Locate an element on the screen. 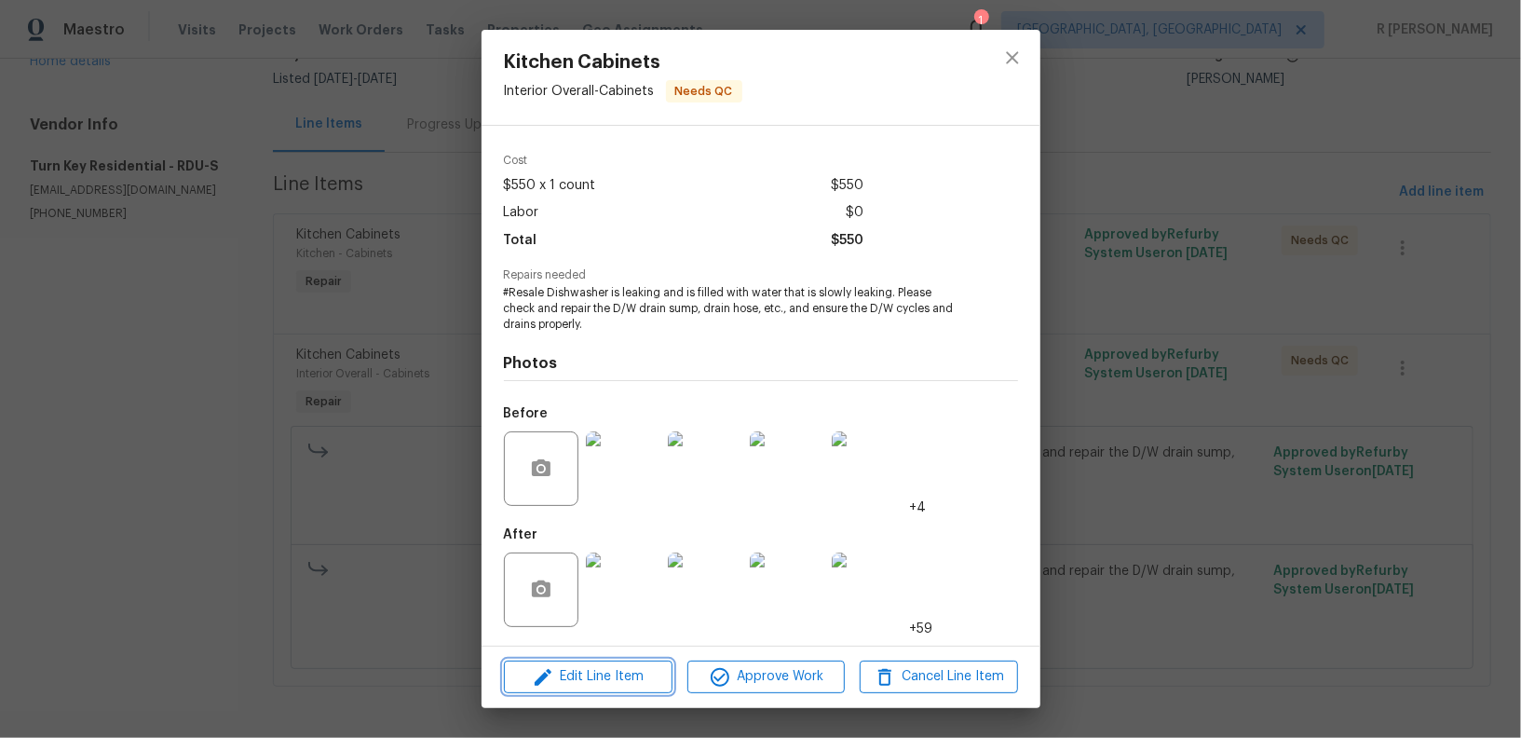  span: Approve Work is located at coordinates (765, 676).